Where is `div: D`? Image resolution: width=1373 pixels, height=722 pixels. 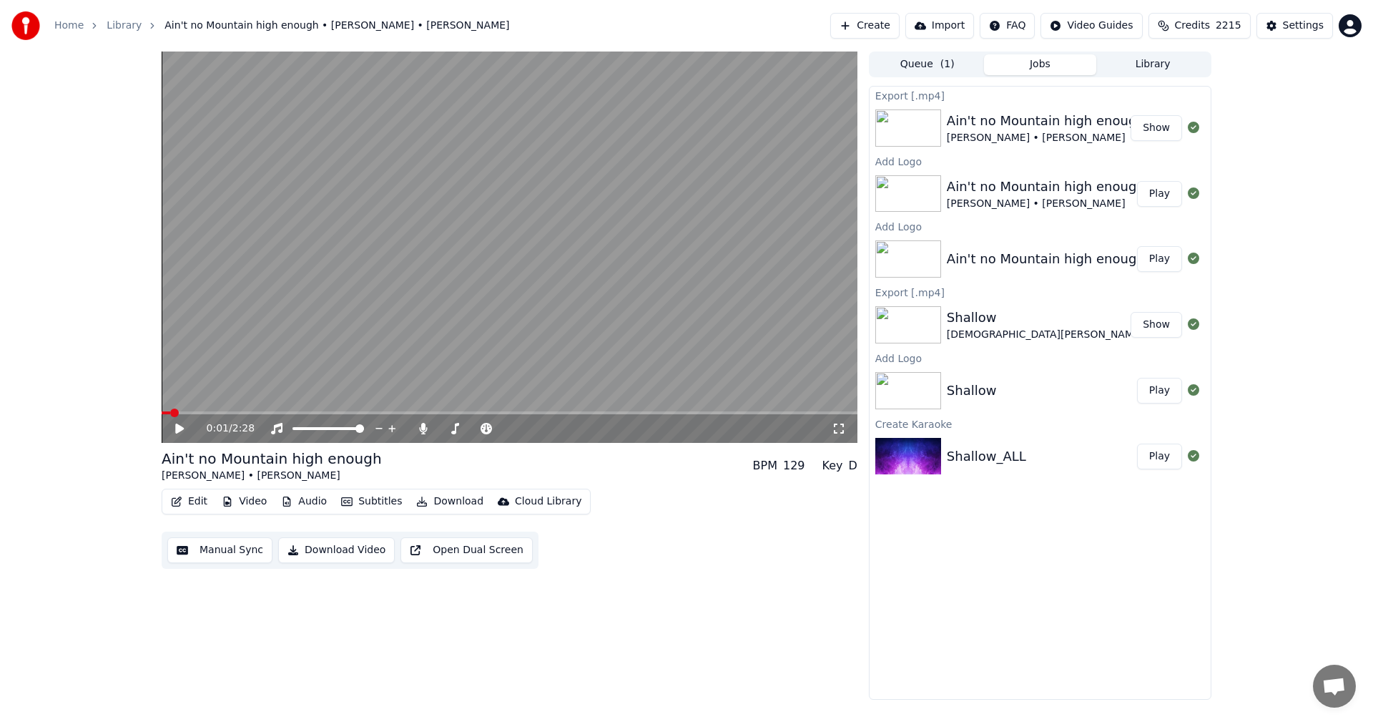 div: D is located at coordinates (853, 466).